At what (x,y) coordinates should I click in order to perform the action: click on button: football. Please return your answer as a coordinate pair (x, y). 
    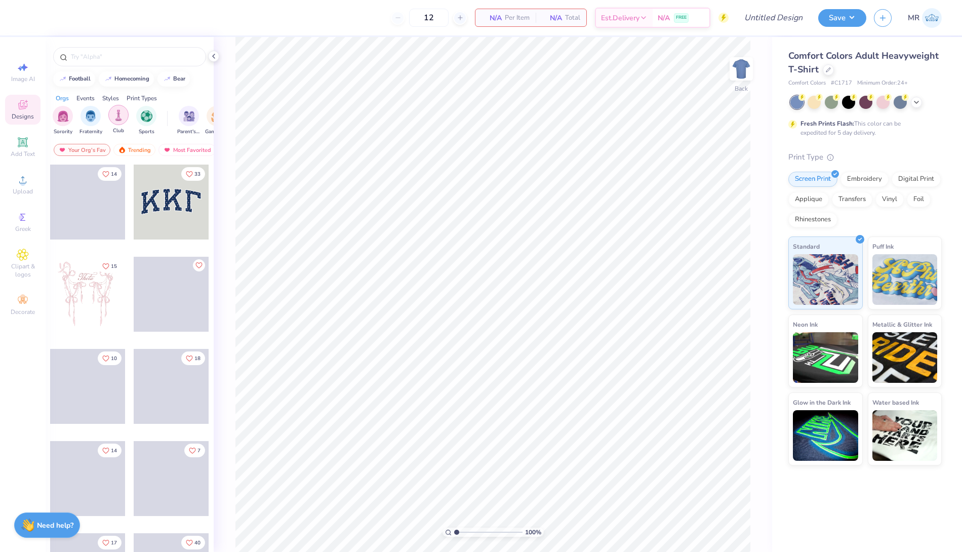
    Looking at the image, I should click on (74, 79).